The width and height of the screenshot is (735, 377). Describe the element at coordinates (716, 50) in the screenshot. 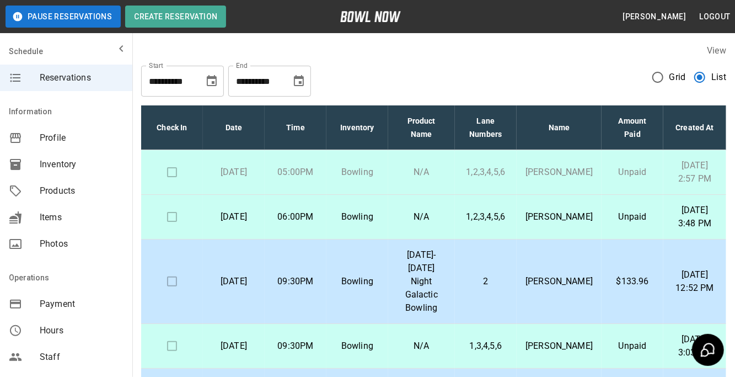

I see `label: View` at that location.